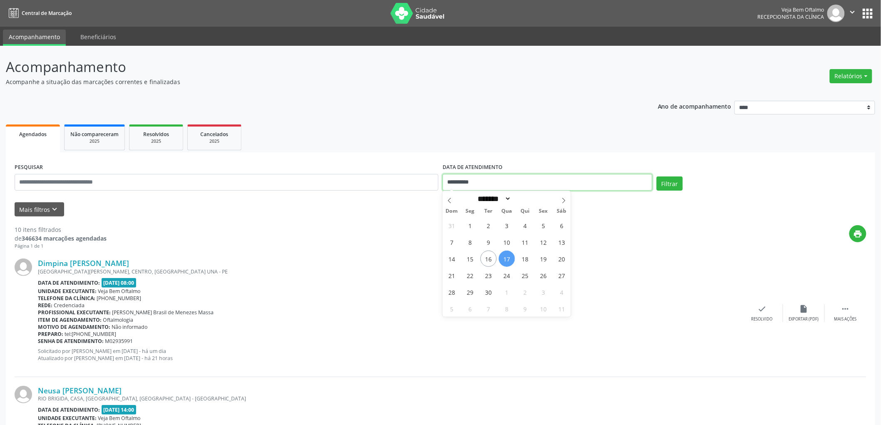  What do you see at coordinates (470, 225) in the screenshot?
I see `span: Setembro 1, 2025` at bounding box center [470, 225].